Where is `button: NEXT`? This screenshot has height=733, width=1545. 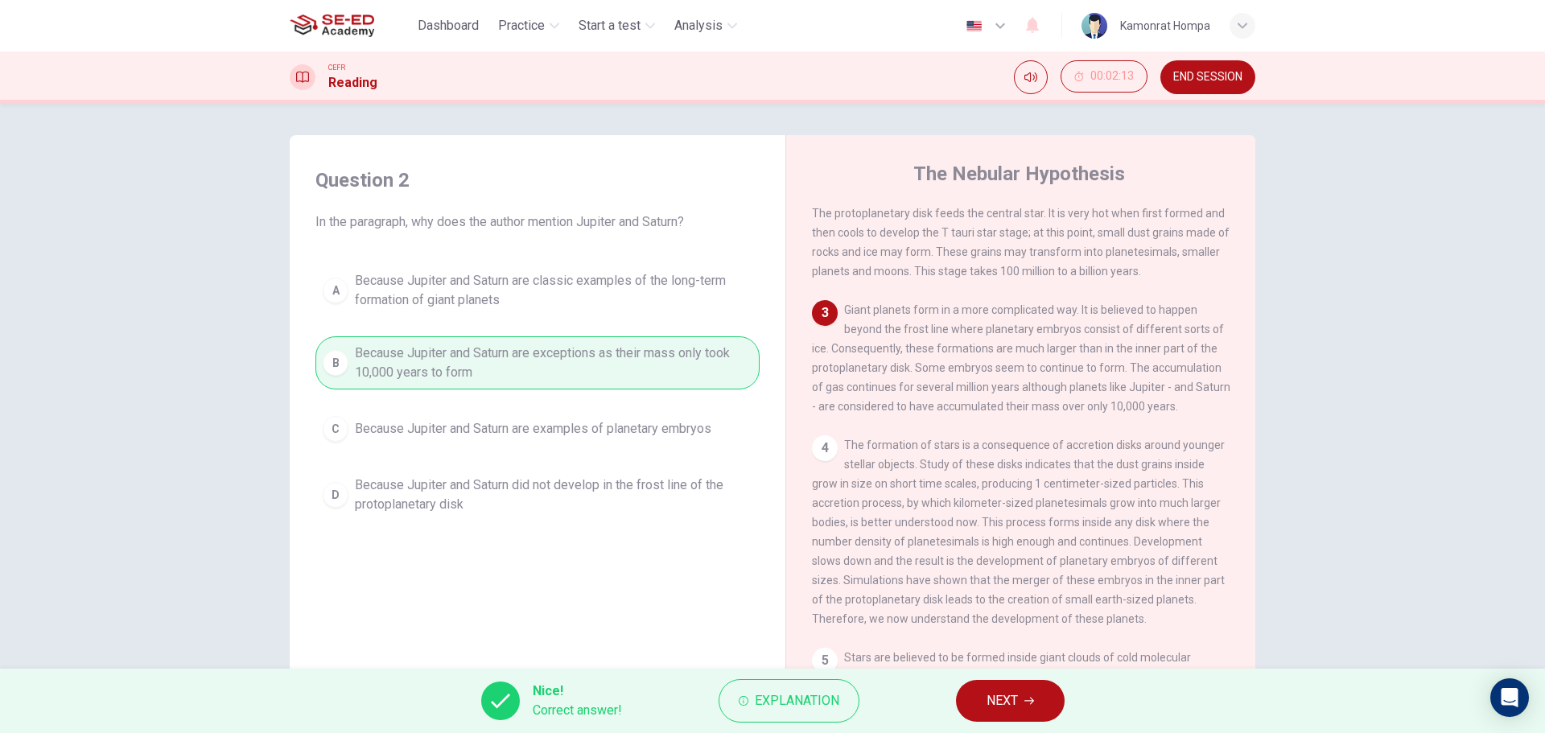 button: NEXT is located at coordinates (1010, 701).